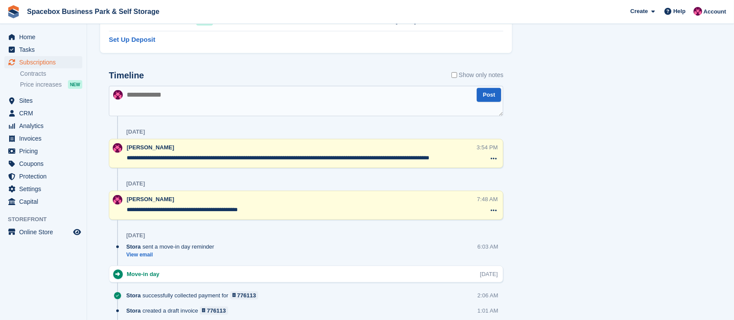 The image size is (734, 320). Describe the element at coordinates (77, 232) in the screenshot. I see `a: Preview store` at that location.